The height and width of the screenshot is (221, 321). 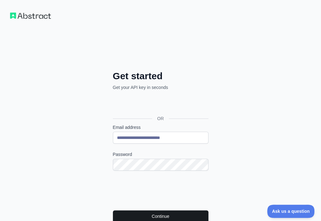 What do you see at coordinates (160, 76) in the screenshot?
I see `h2: Get started` at bounding box center [160, 76].